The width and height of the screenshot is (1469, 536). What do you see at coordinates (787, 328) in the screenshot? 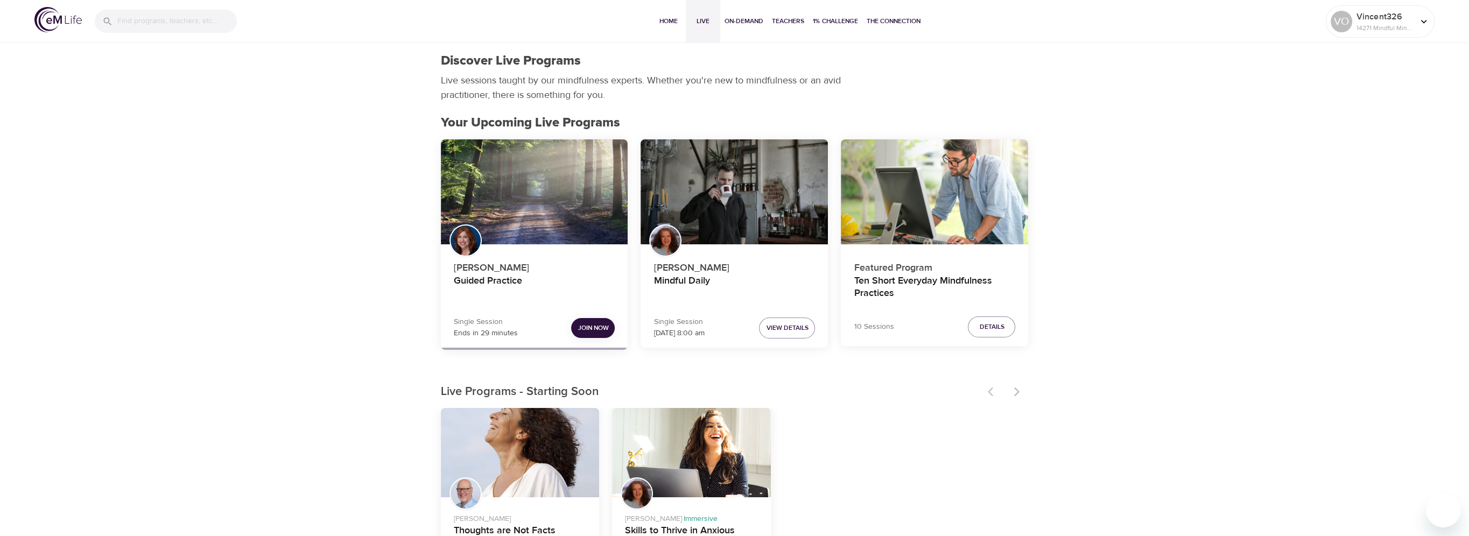
I see `span: View Details` at bounding box center [787, 328].